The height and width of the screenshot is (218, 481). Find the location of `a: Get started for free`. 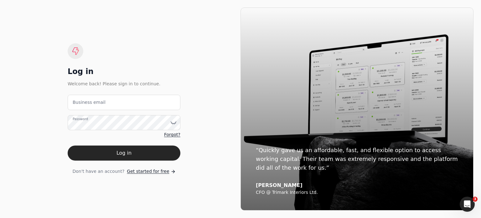

a: Get started for free is located at coordinates (151, 171).